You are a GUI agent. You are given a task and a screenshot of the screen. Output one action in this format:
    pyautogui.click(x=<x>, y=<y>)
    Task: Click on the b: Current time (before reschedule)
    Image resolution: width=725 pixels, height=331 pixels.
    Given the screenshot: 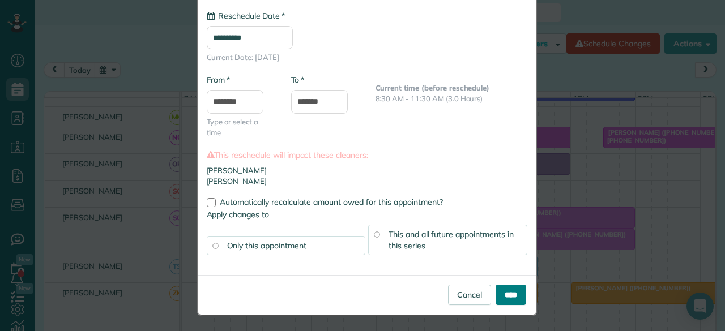 What is the action you would take?
    pyautogui.click(x=433, y=88)
    